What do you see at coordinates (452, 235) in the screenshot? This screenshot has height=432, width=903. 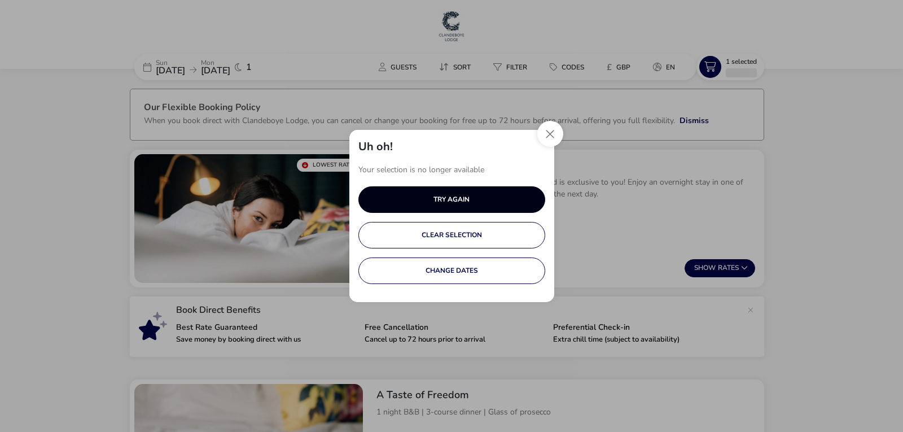 I see `button: CLEAR SELECTION` at bounding box center [452, 235].